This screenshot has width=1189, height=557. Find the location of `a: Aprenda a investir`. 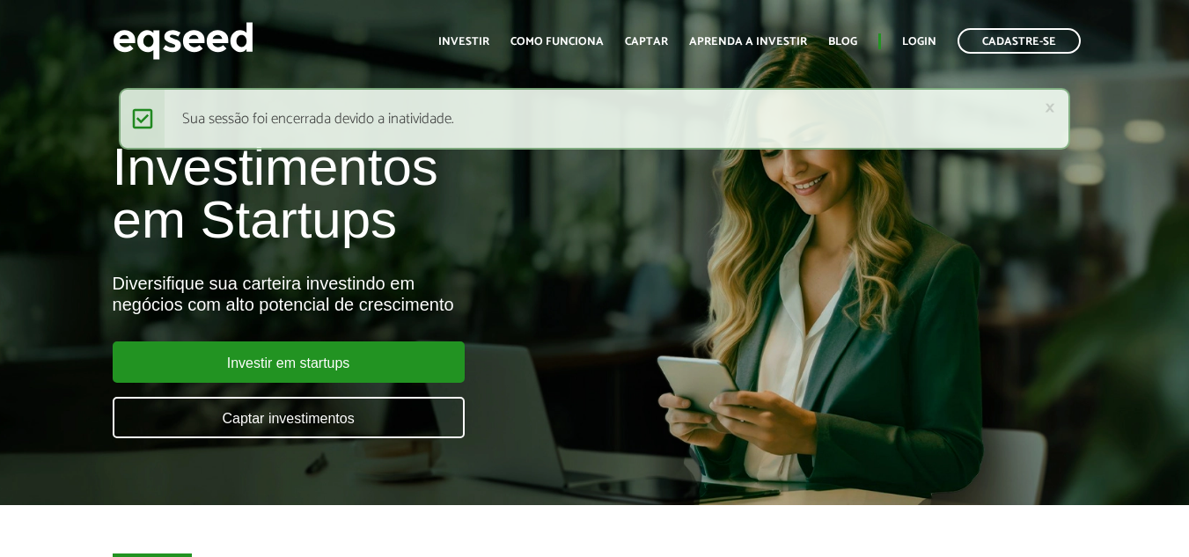

a: Aprenda a investir is located at coordinates (748, 41).